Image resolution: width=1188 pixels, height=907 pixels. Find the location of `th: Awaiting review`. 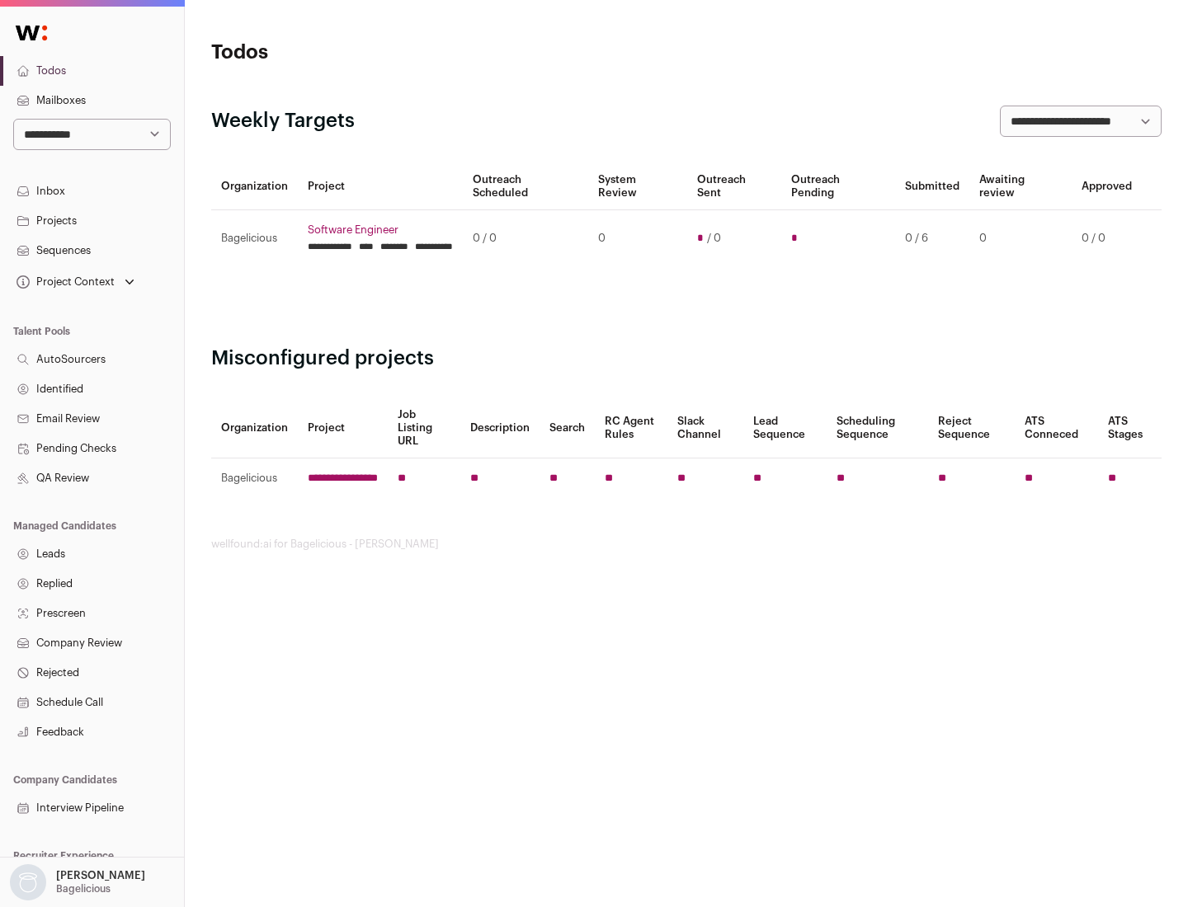

th: Awaiting review is located at coordinates (1020, 186).